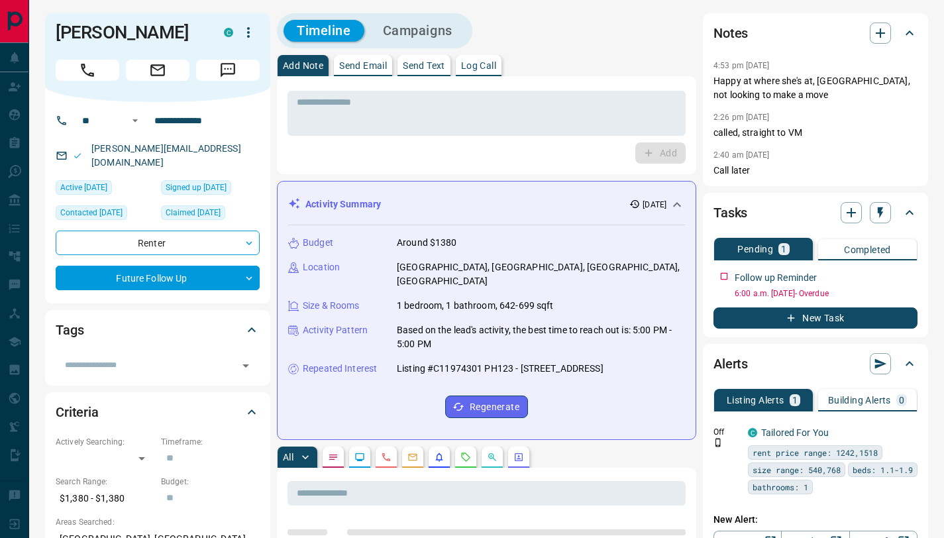 This screenshot has height=538, width=944. What do you see at coordinates (902, 400) in the screenshot?
I see `p: 0` at bounding box center [902, 400].